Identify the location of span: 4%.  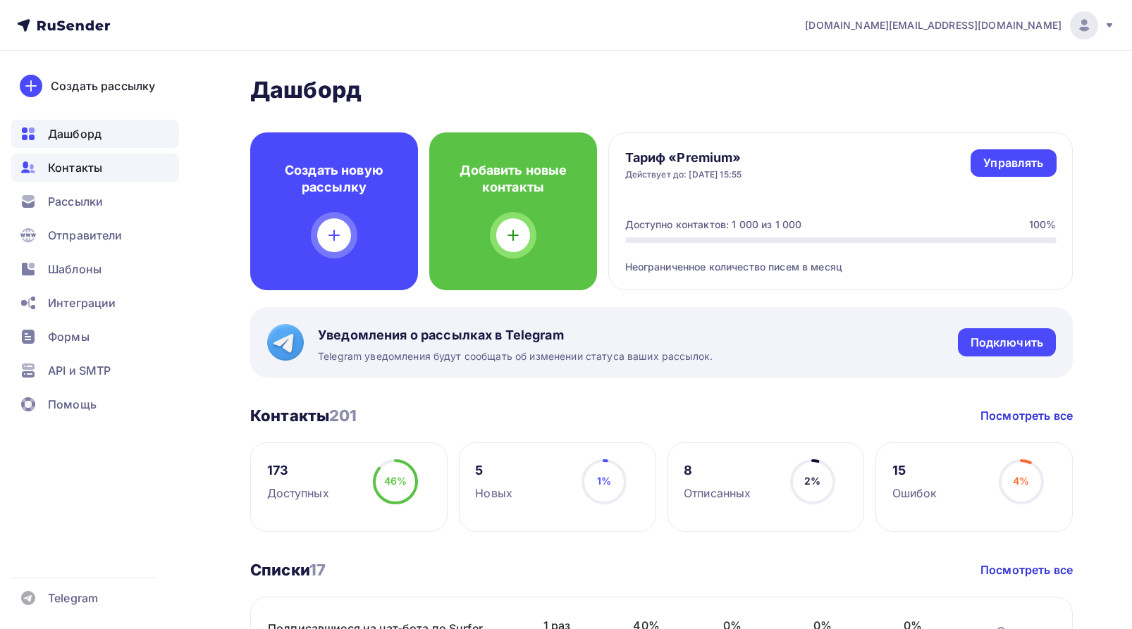
(1020, 481).